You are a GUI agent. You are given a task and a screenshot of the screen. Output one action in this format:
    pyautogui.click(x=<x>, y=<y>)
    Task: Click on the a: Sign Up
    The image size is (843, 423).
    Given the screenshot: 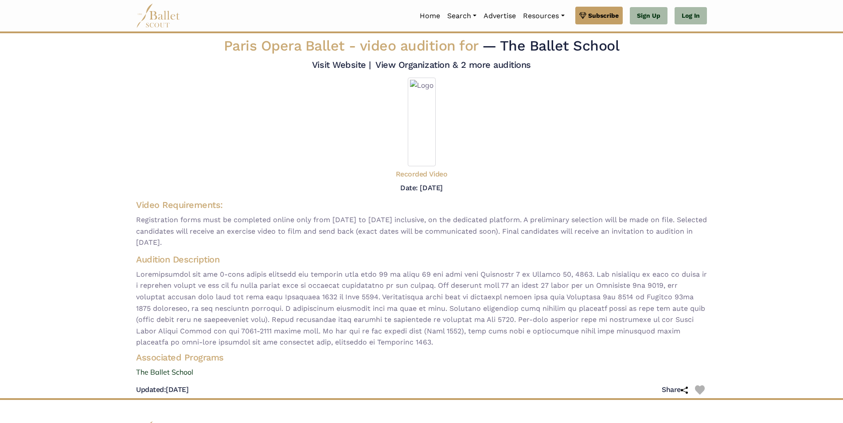 What is the action you would take?
    pyautogui.click(x=648, y=16)
    